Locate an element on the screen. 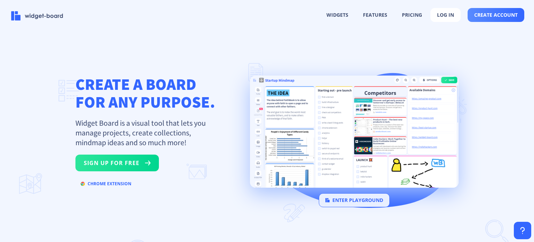 The image size is (534, 242). img: logo.svg is located at coordinates (328, 200).